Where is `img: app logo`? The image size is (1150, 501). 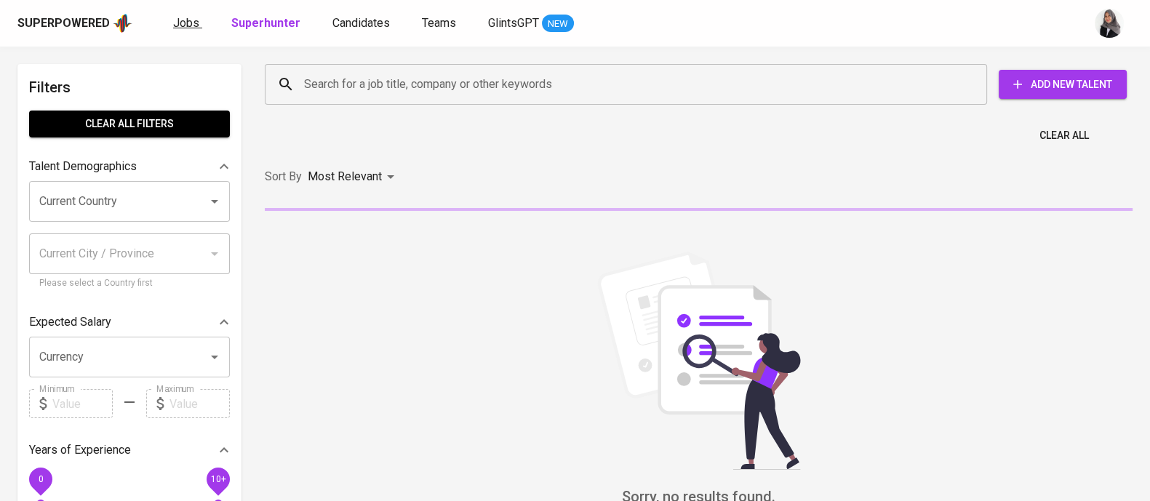 img: app logo is located at coordinates (122, 23).